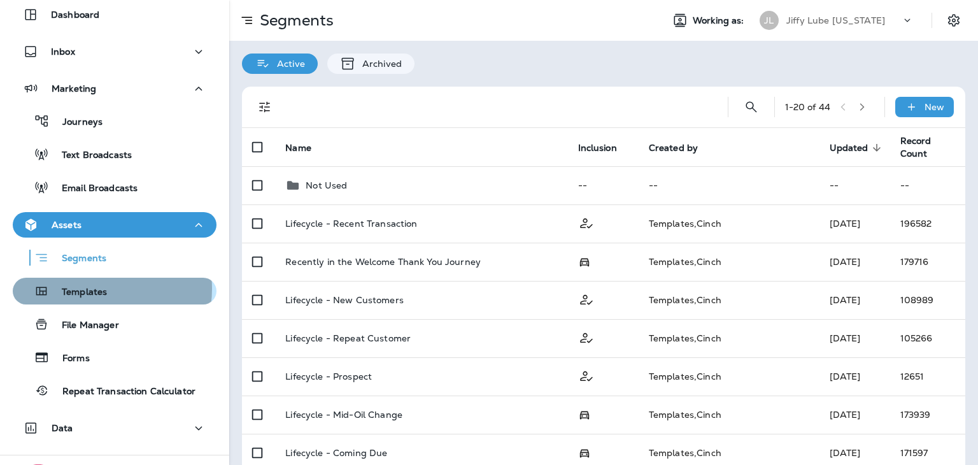 Image resolution: width=978 pixels, height=465 pixels. What do you see at coordinates (115, 52) in the screenshot?
I see `button: Inbox` at bounding box center [115, 52].